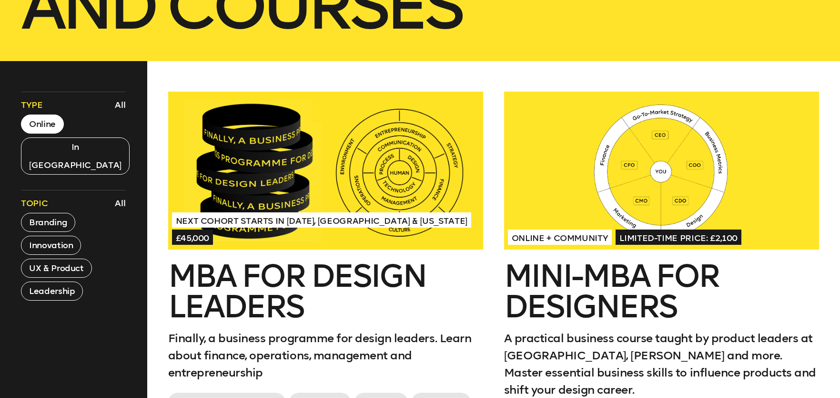  What do you see at coordinates (679, 237) in the screenshot?
I see `span: Limited-time price: £2,100` at bounding box center [679, 237].